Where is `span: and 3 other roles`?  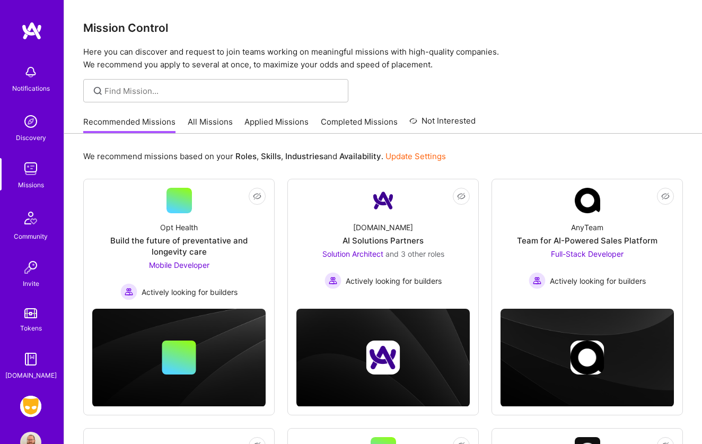
span: and 3 other roles is located at coordinates (415, 254).